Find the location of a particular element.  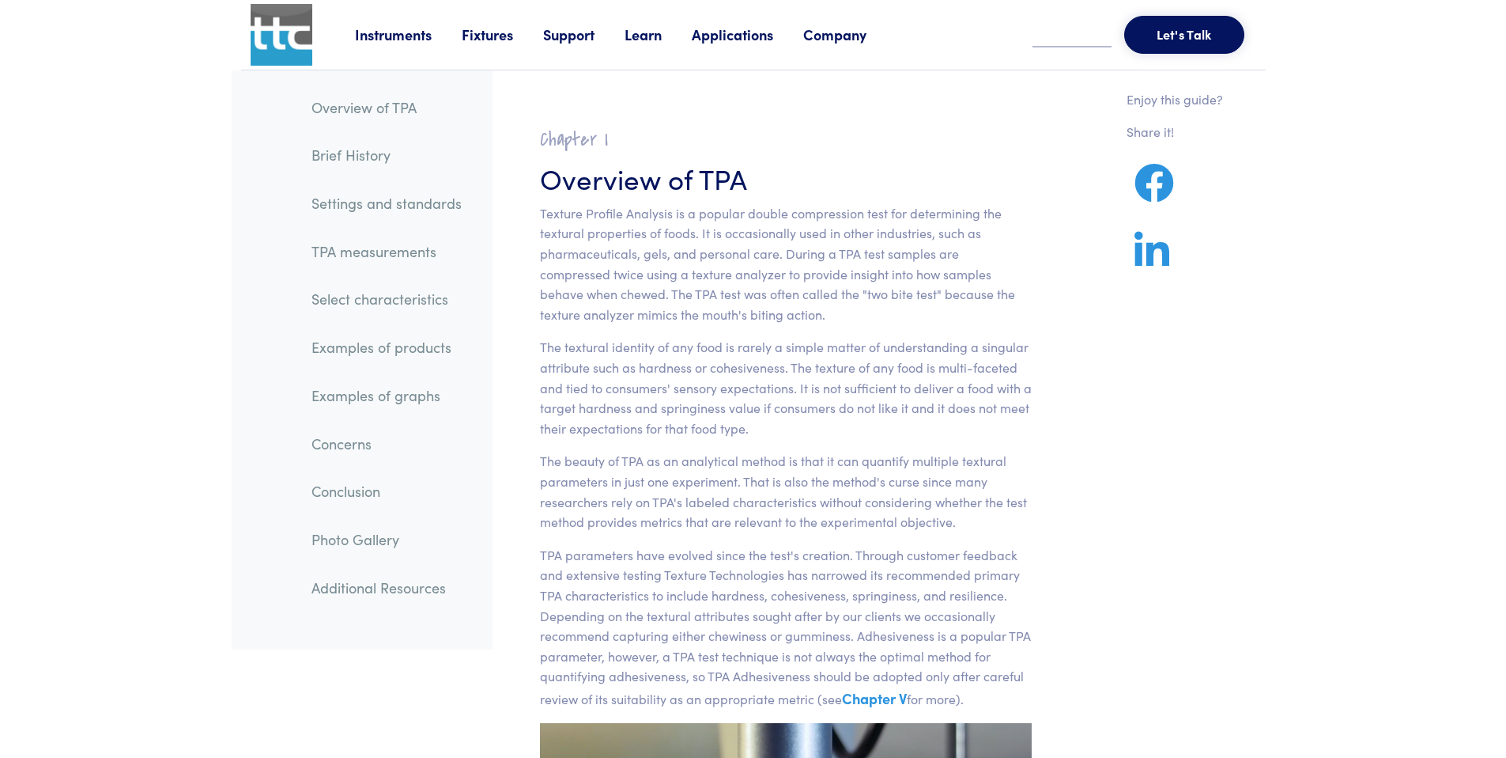

p: Share it! is located at coordinates (1175, 132).